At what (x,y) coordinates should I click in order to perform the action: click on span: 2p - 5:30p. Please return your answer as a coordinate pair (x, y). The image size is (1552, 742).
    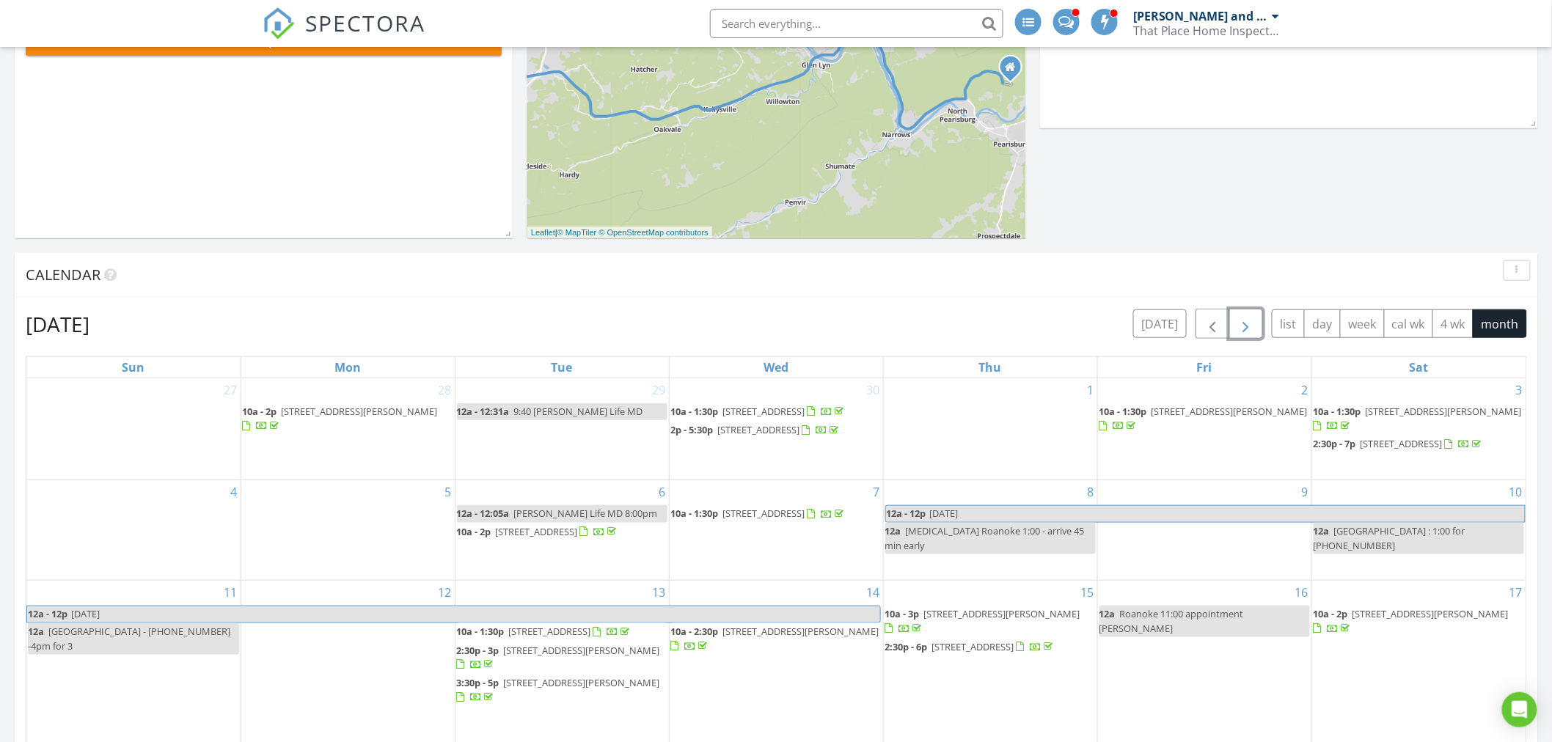
    Looking at the image, I should click on (692, 430).